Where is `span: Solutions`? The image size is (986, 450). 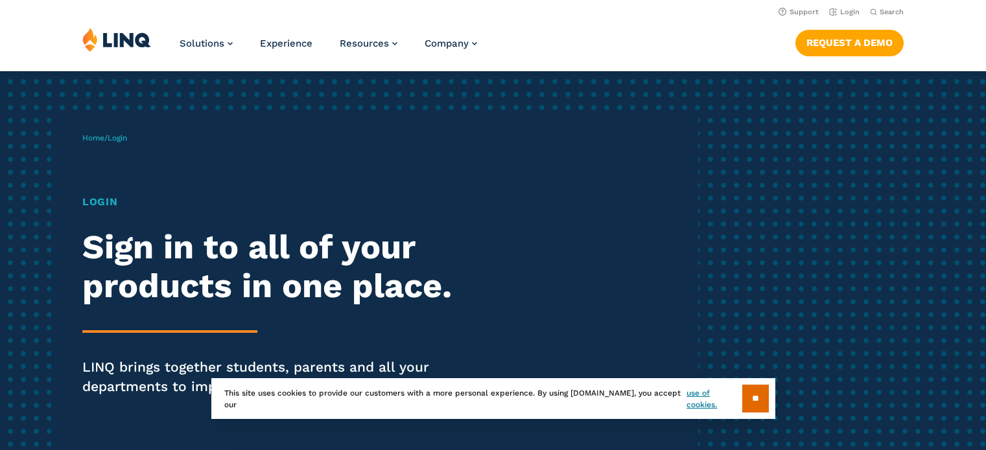
span: Solutions is located at coordinates (202, 43).